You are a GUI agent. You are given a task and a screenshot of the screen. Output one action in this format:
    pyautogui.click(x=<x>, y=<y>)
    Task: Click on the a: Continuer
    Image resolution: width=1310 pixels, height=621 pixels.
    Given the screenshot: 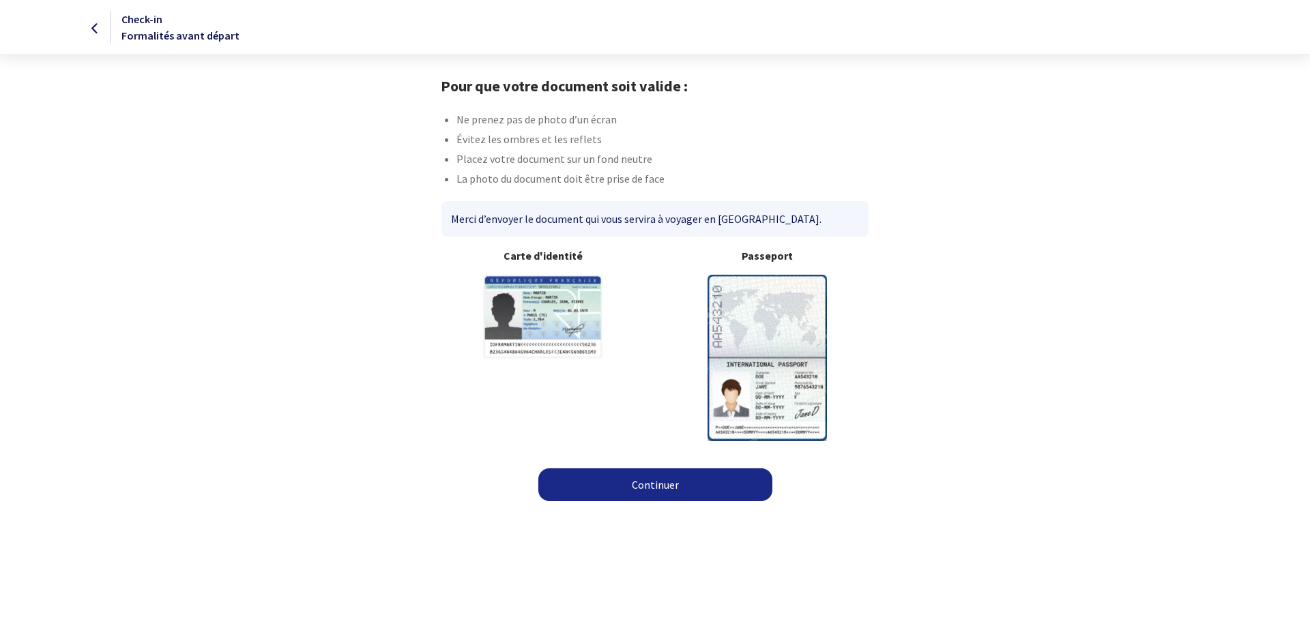 What is the action you would take?
    pyautogui.click(x=655, y=485)
    